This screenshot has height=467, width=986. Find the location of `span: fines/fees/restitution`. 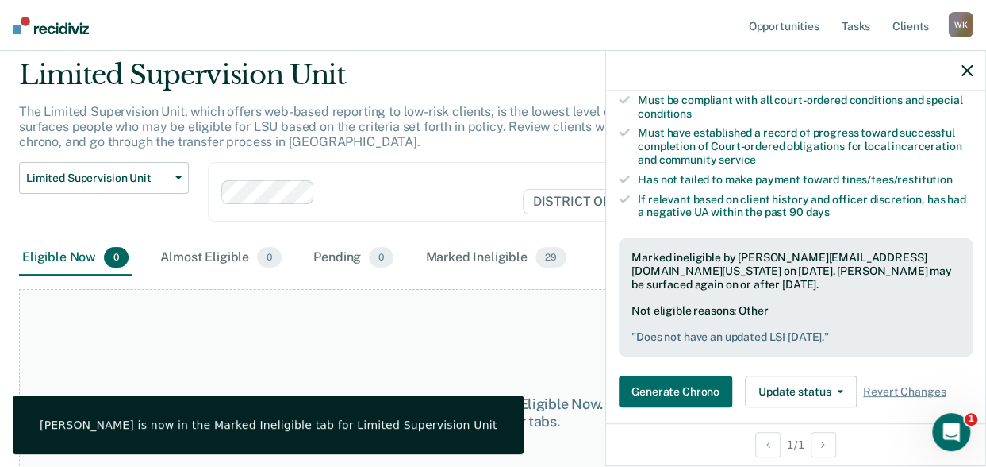

span: fines/fees/restitution is located at coordinates (897, 179).